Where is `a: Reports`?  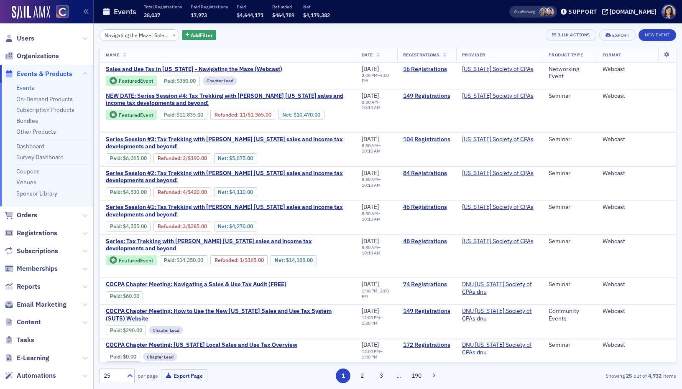 a: Reports is located at coordinates (23, 287).